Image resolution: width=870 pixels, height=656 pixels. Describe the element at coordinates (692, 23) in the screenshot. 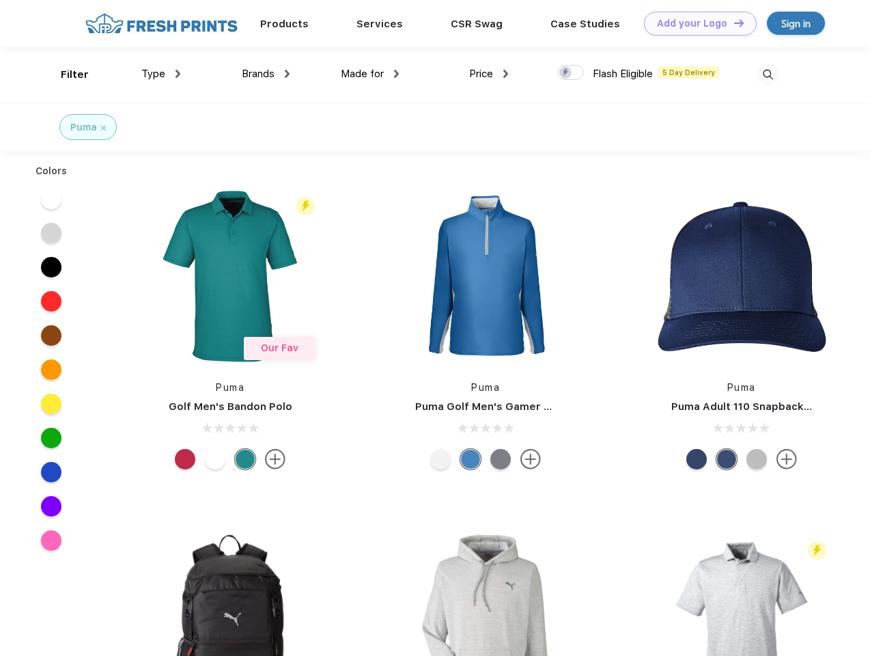

I see `div: Add your Logo` at that location.